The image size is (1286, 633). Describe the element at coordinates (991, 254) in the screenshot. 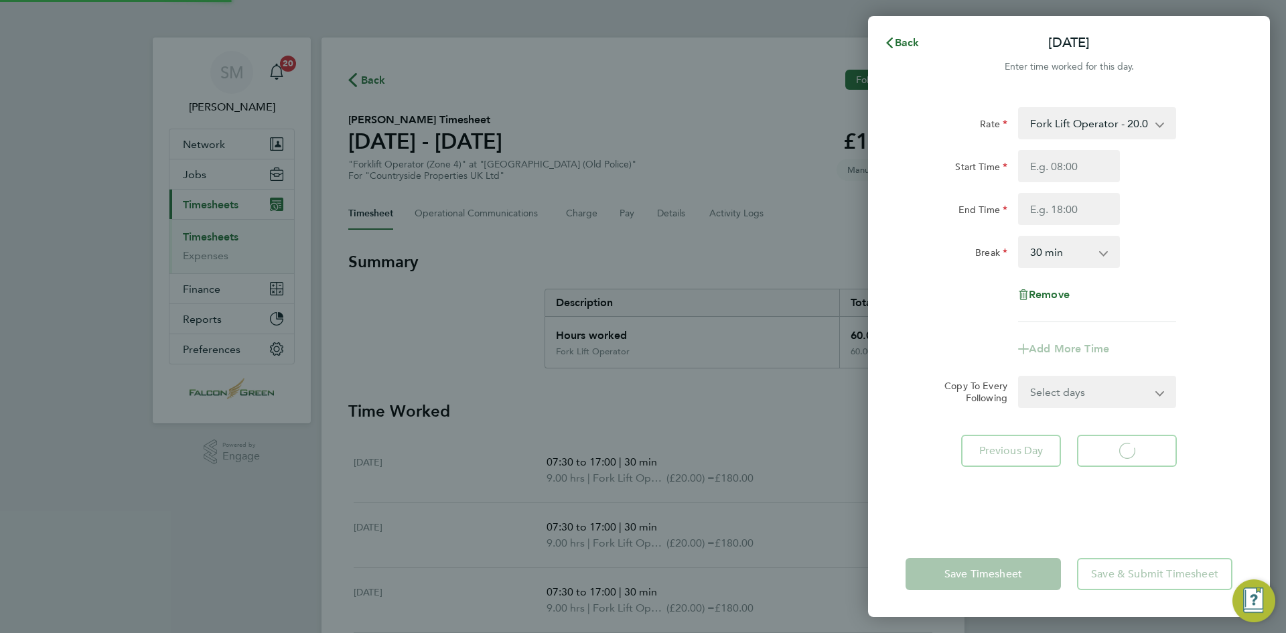

I see `label: Break` at that location.